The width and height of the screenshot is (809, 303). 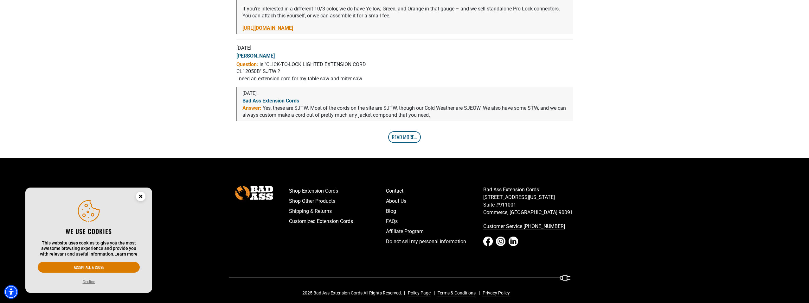 What do you see at coordinates (488, 242) in the screenshot?
I see `a: Facebook - open in a new tab` at bounding box center [488, 242].